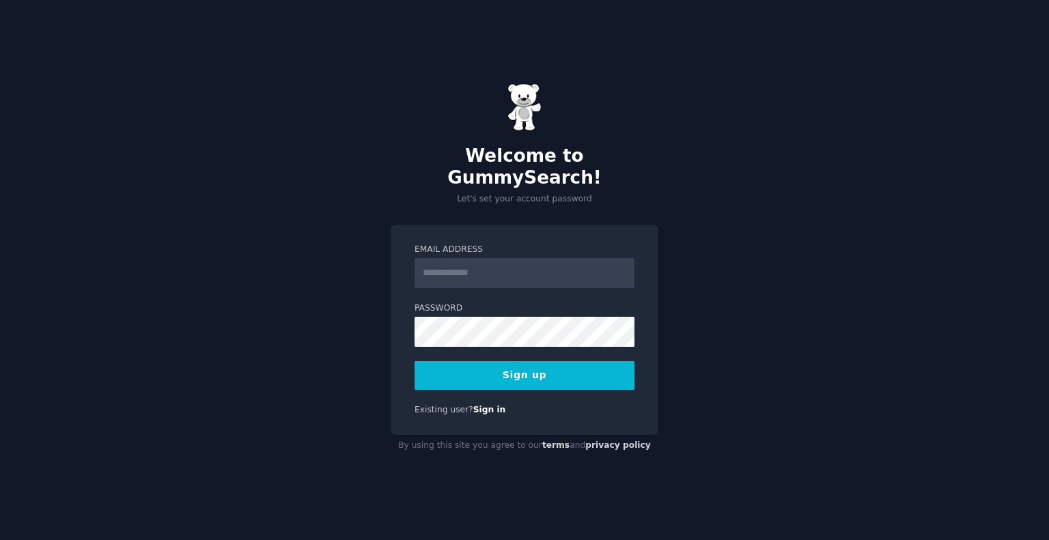 The height and width of the screenshot is (540, 1049). What do you see at coordinates (524, 446) in the screenshot?
I see `div: By using this site you agree to our and` at bounding box center [524, 446].